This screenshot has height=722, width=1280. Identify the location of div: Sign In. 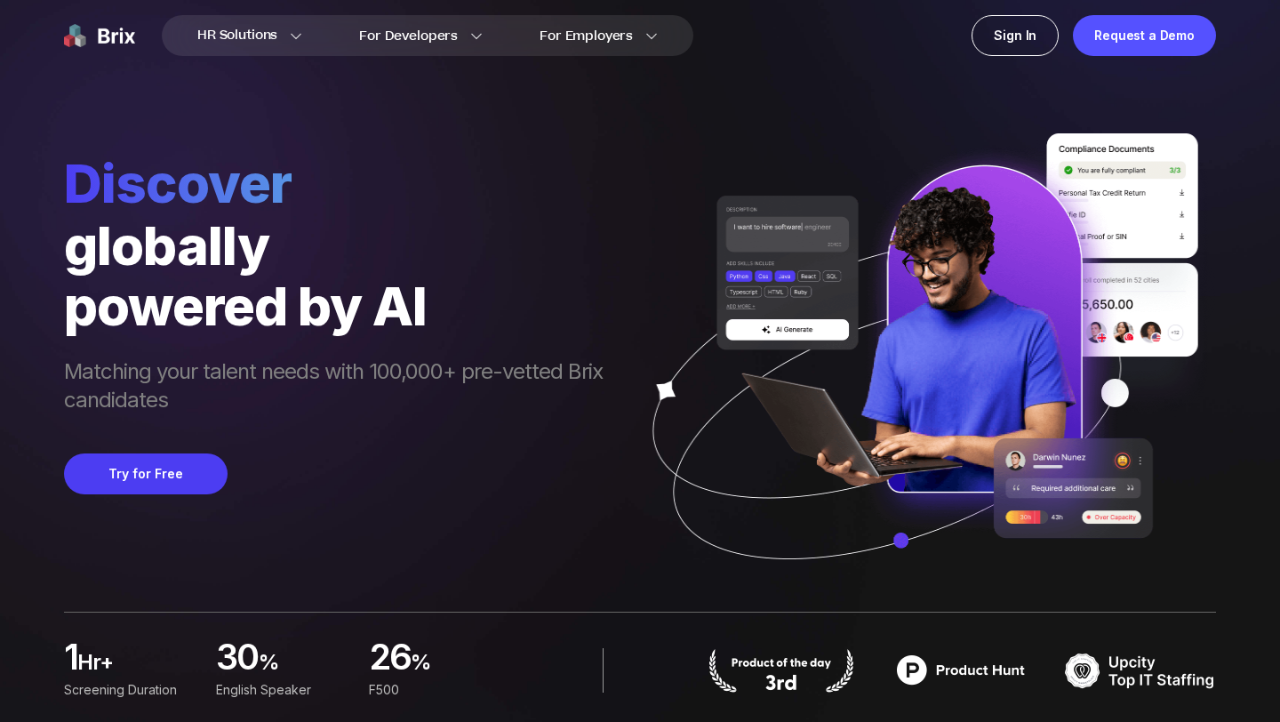
(1015, 36).